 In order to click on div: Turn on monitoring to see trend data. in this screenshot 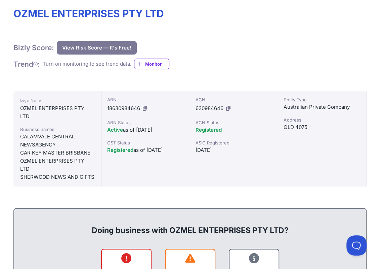, I will do `click(87, 64)`.